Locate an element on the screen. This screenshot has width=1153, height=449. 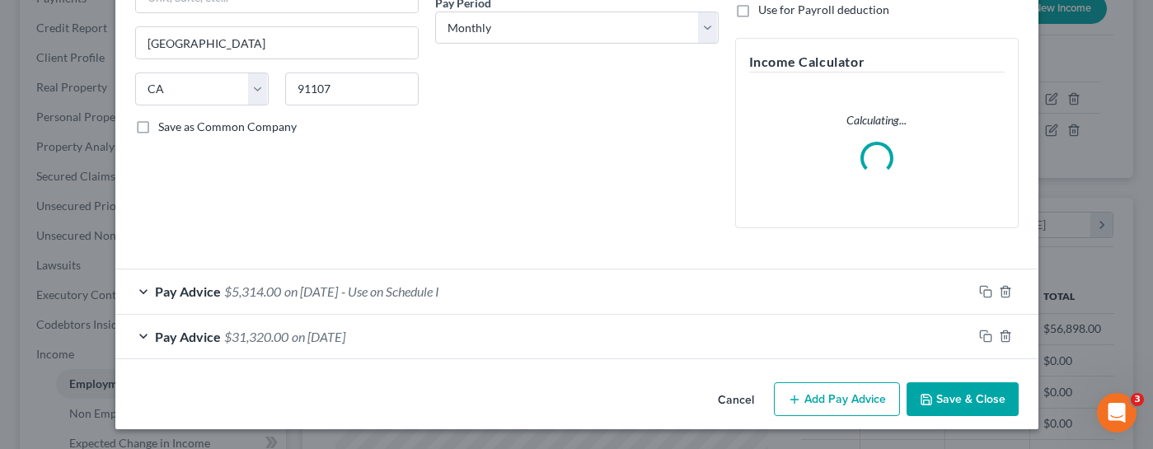
span: $5,314.00 is located at coordinates (252, 291).